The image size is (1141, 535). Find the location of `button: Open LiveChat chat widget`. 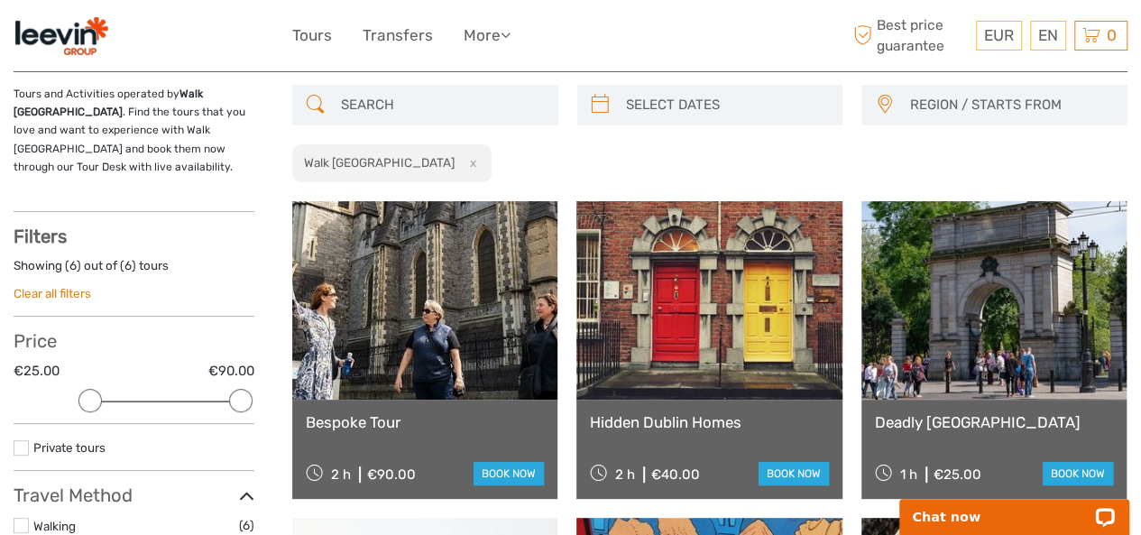

button: Open LiveChat chat widget is located at coordinates (218, 39).